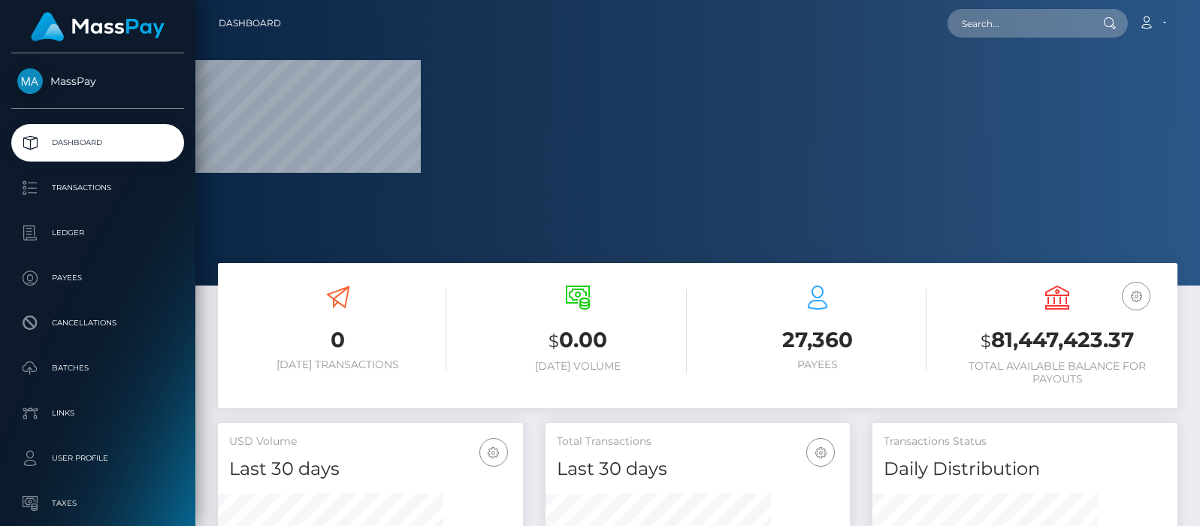 The height and width of the screenshot is (526, 1200). What do you see at coordinates (98, 26) in the screenshot?
I see `img: MassPay Logo` at bounding box center [98, 26].